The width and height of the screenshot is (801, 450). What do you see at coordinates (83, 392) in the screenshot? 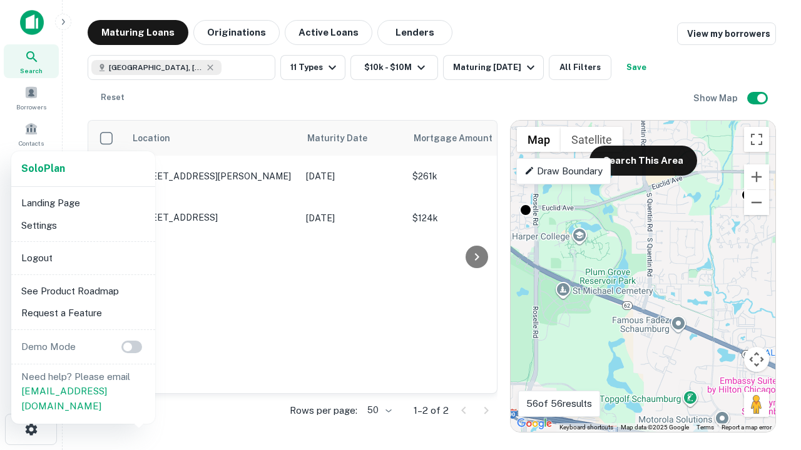
I see `p: Need help? Please email` at bounding box center [83, 392].